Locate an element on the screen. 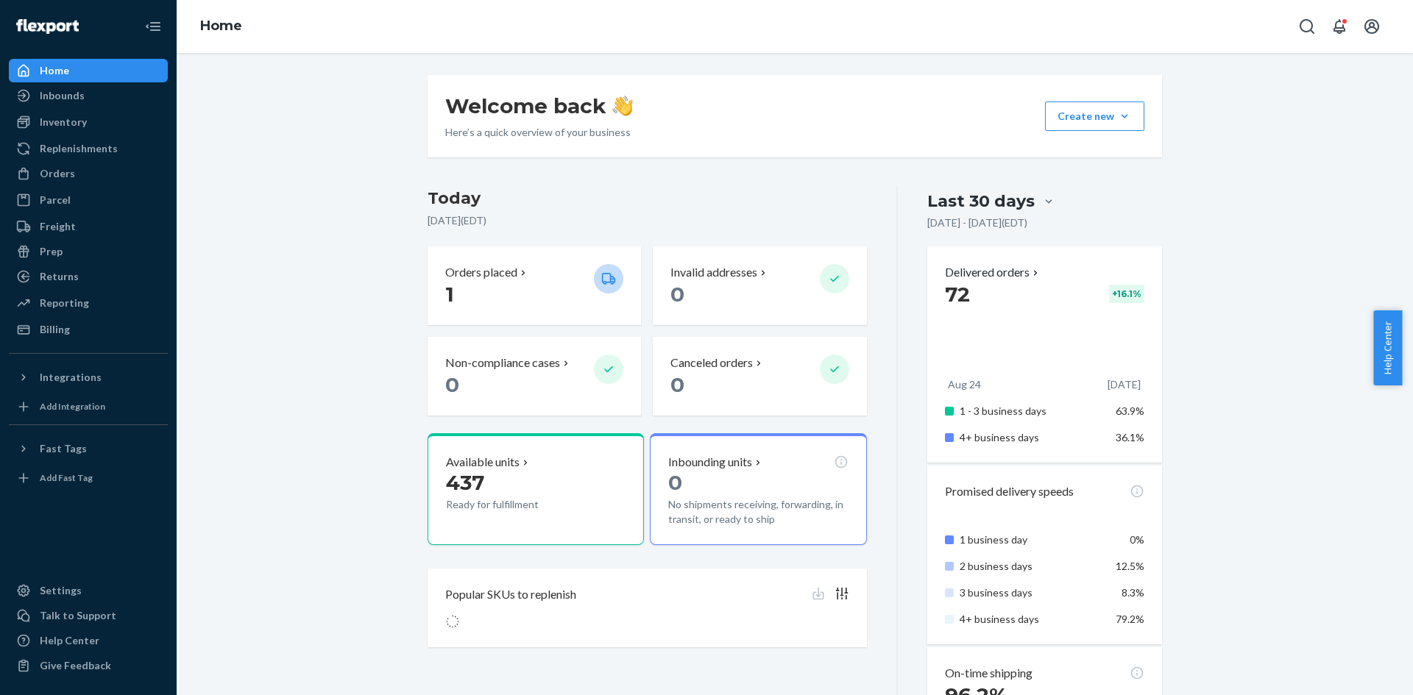 This screenshot has width=1413, height=695. div: Help Center is located at coordinates (69, 641).